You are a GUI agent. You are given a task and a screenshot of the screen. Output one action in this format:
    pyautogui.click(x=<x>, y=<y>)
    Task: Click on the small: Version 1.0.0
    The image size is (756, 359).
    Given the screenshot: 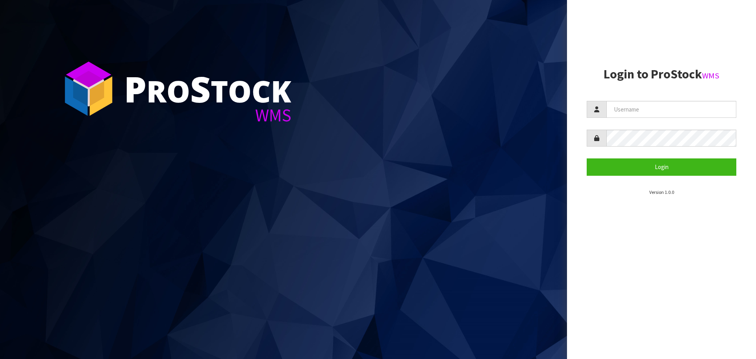 What is the action you would take?
    pyautogui.click(x=661, y=192)
    